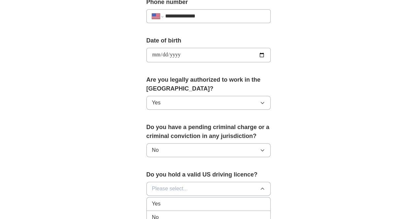 This screenshot has height=219, width=417. I want to click on label: Do you have a pending criminal charge or a criminal conviction in any jurisdiction?, so click(209, 132).